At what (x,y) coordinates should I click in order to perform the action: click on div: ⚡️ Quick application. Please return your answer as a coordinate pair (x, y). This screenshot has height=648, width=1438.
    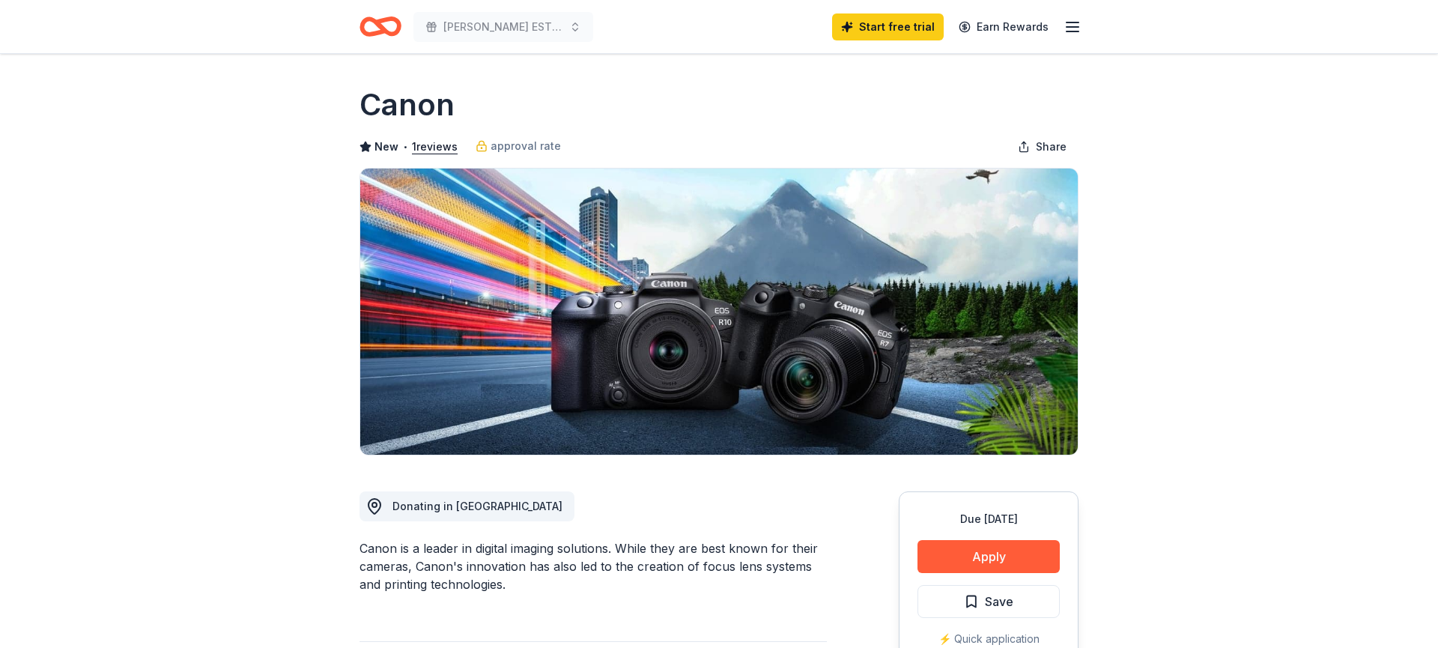
    Looking at the image, I should click on (988, 639).